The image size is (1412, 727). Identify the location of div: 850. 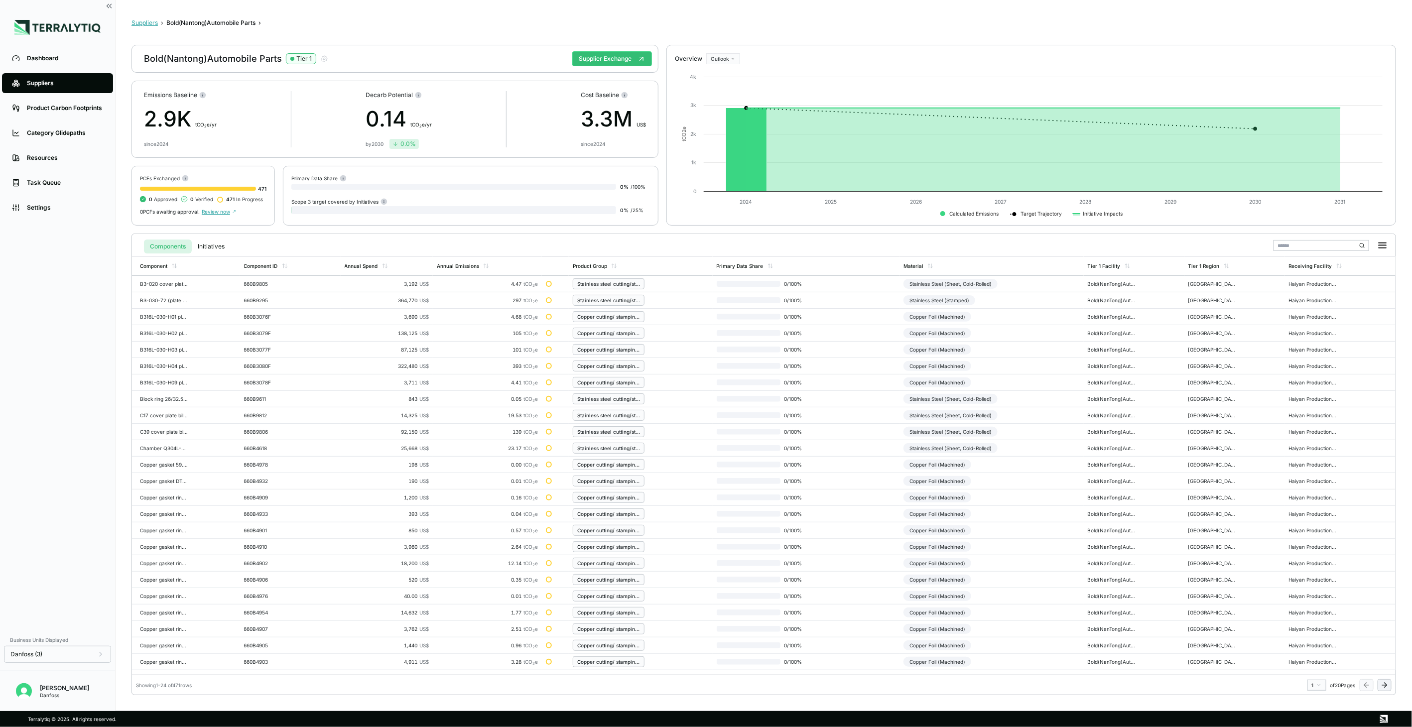
(387, 531).